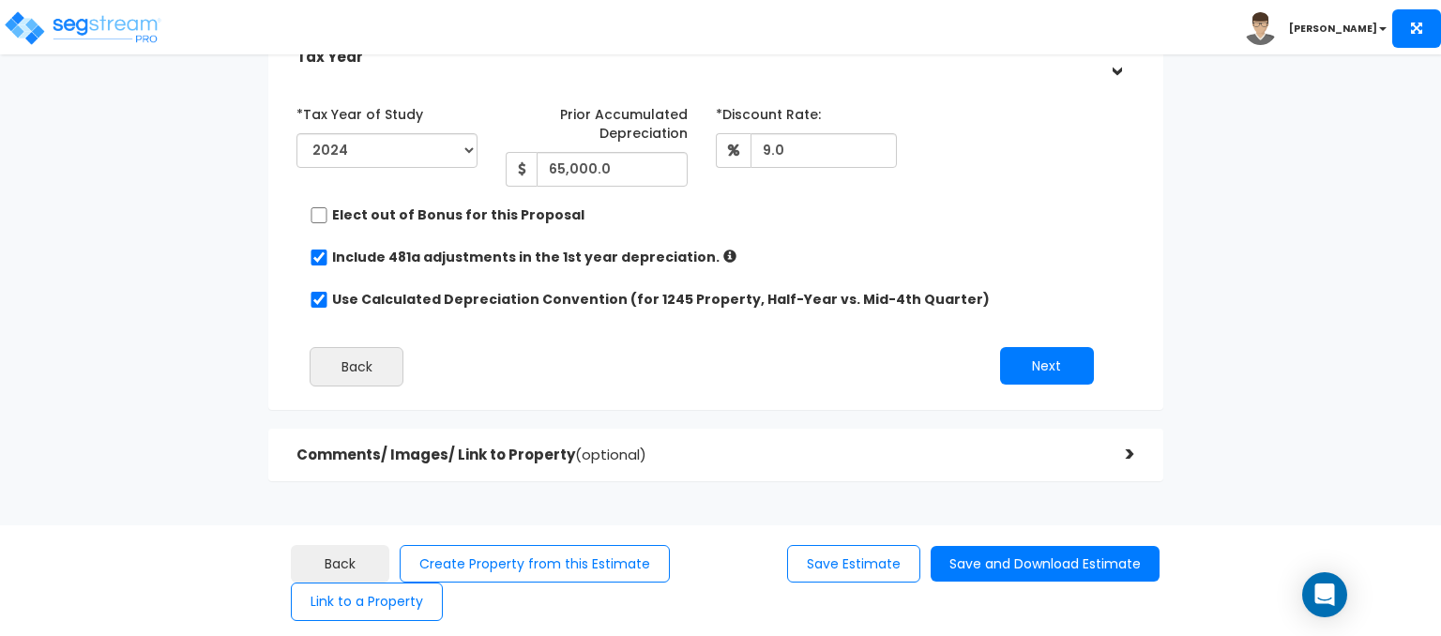  What do you see at coordinates (596, 120) in the screenshot?
I see `label: Prior Accumulated Depreciation` at bounding box center [596, 120].